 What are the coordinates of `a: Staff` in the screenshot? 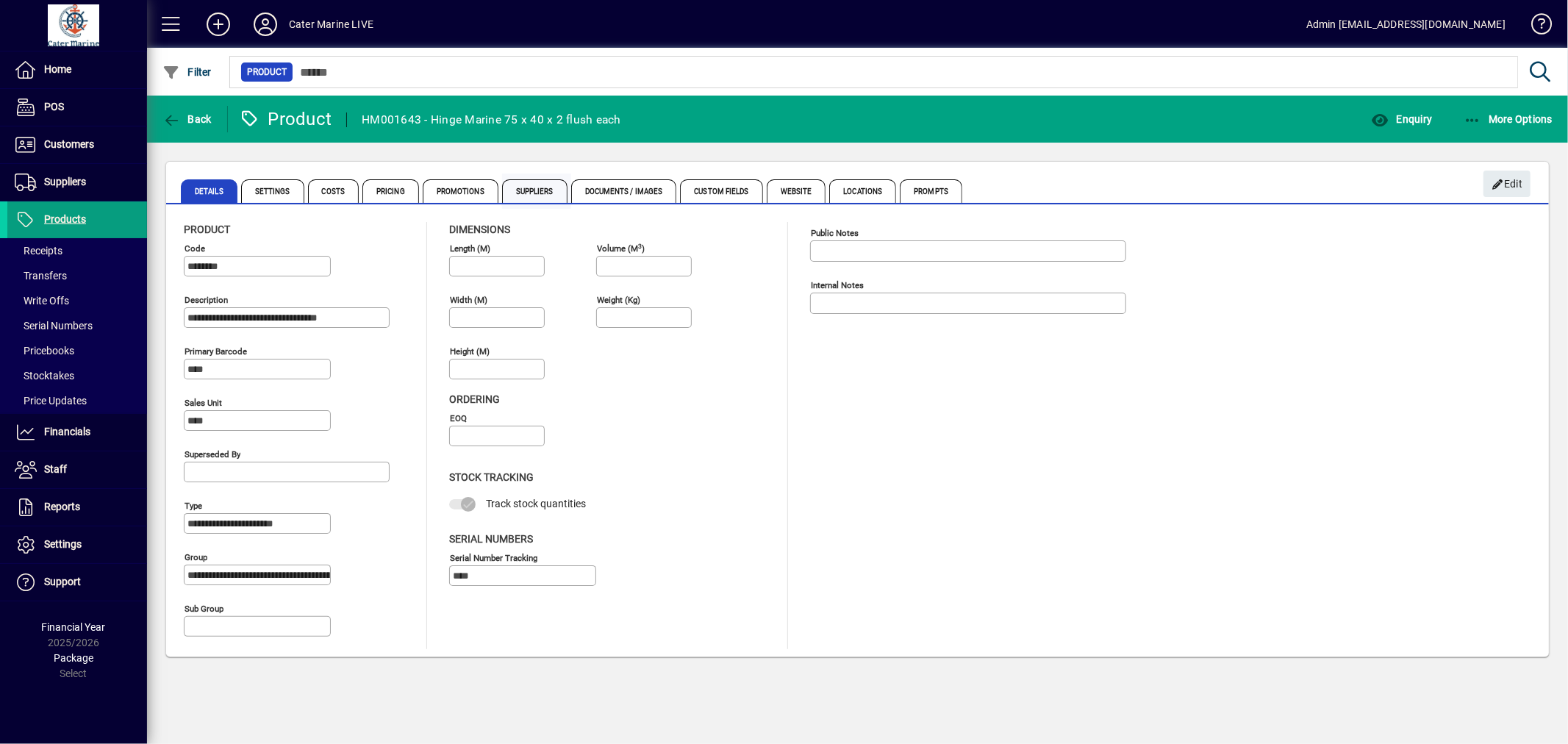 It's located at (77, 470).